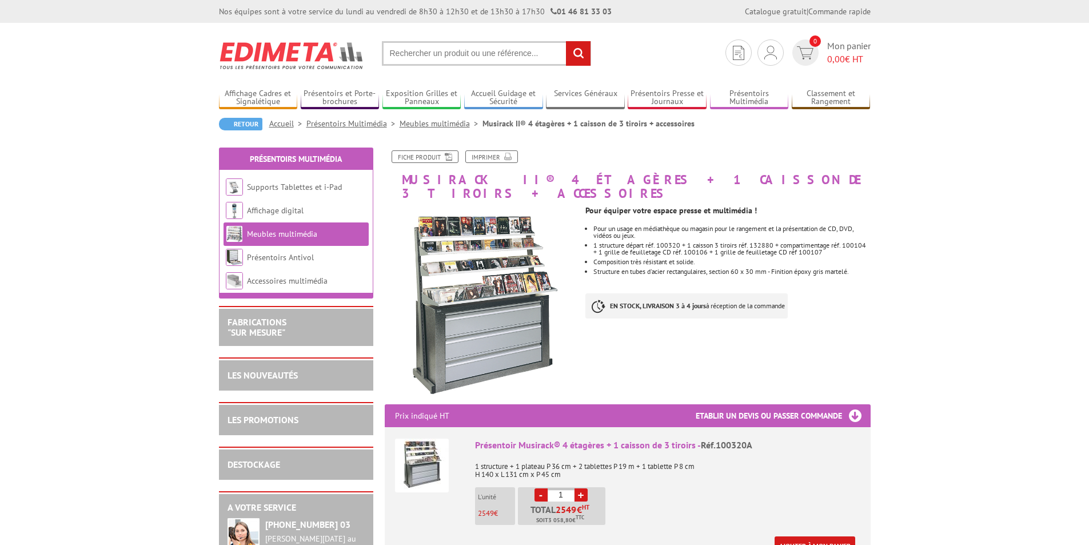 The height and width of the screenshot is (545, 1089). What do you see at coordinates (628, 175) in the screenshot?
I see `h1: Musirack II® 4 étagères + 1 caisson de 3 tiroirs + accessoires` at bounding box center [628, 175].